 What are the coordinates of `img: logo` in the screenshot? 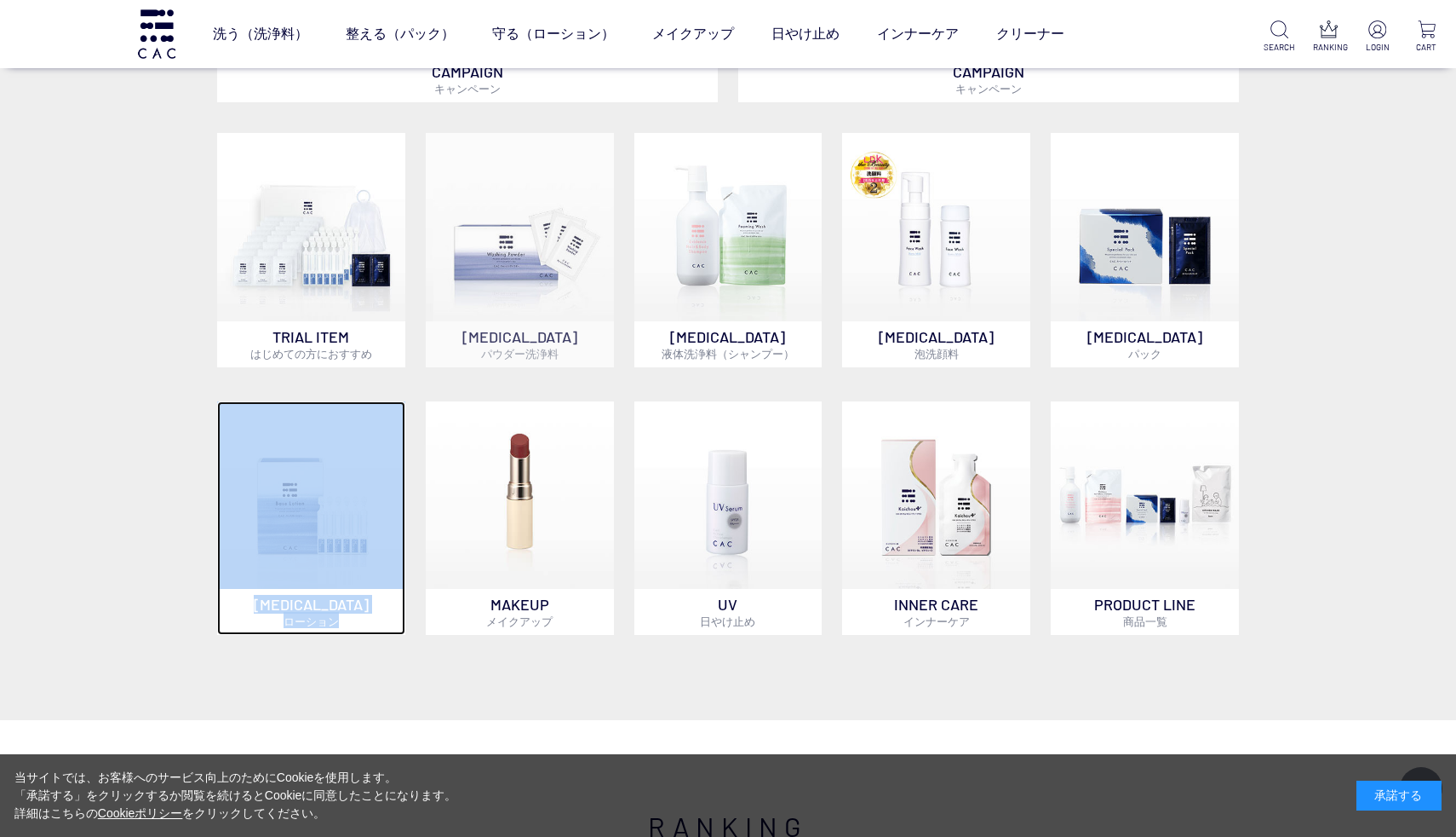 It's located at (156, 33).